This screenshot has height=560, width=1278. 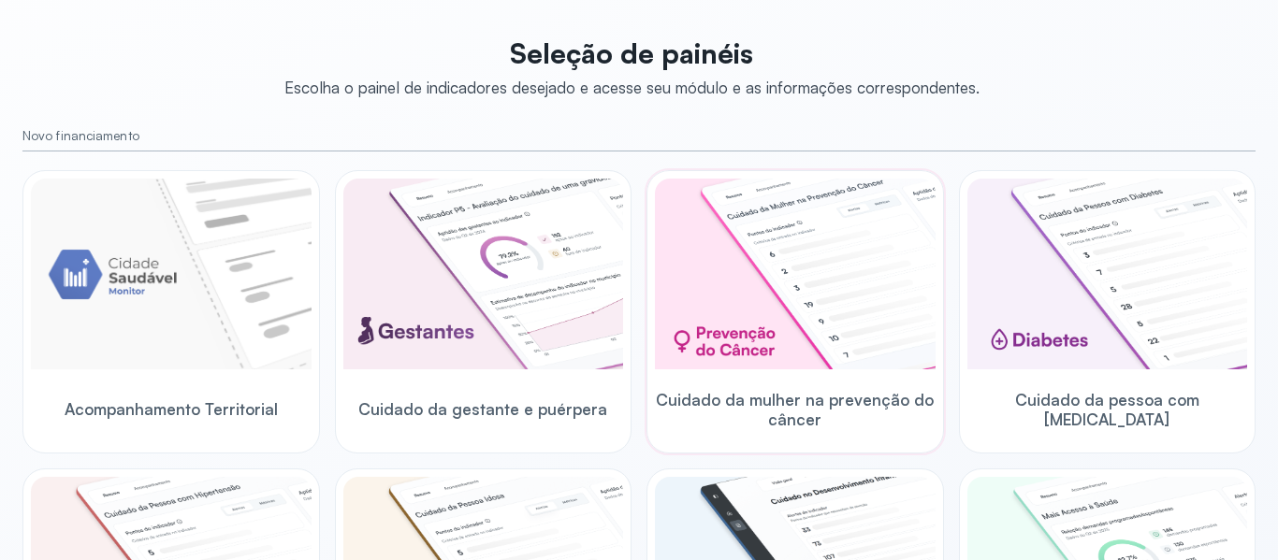 What do you see at coordinates (1108, 274) in the screenshot?
I see `img: diabetics.png` at bounding box center [1108, 274].